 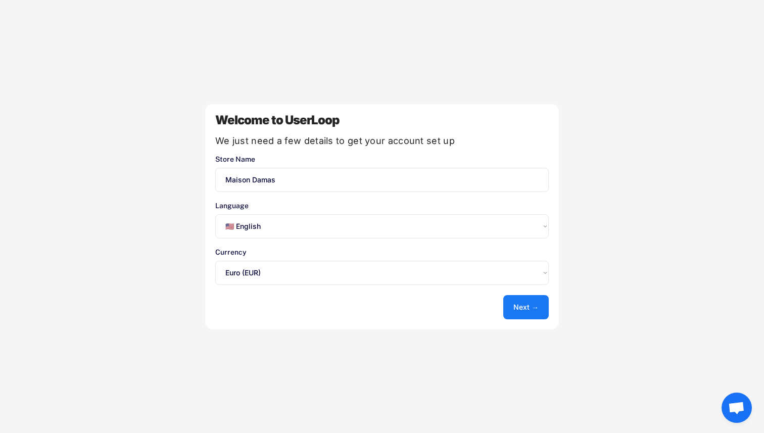 What do you see at coordinates (382, 141) in the screenshot?
I see `div: We just need a few details to get your account set up` at bounding box center [382, 141].